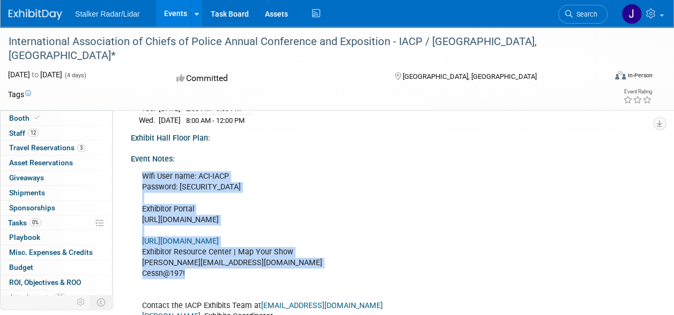  Describe the element at coordinates (35, 222) in the screenshot. I see `span: 0%` at that location.